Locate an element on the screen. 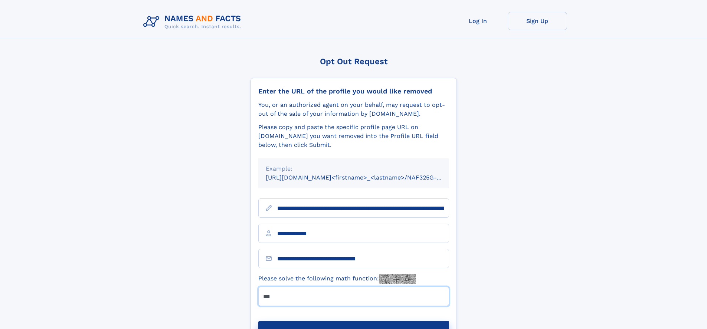  div: Enter the URL of the profile you would like removed is located at coordinates (354, 91).